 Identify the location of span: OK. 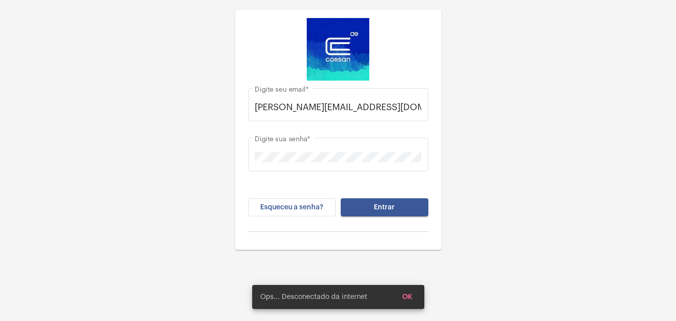
(407, 297).